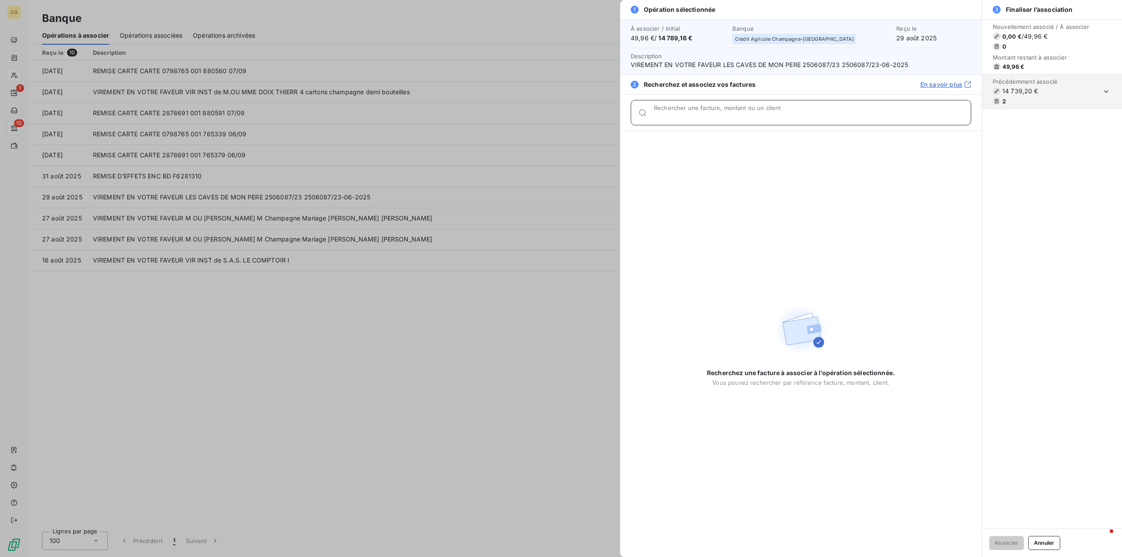 The width and height of the screenshot is (1122, 557). What do you see at coordinates (679, 38) in the screenshot?
I see `span: 49,96 € /` at bounding box center [679, 38].